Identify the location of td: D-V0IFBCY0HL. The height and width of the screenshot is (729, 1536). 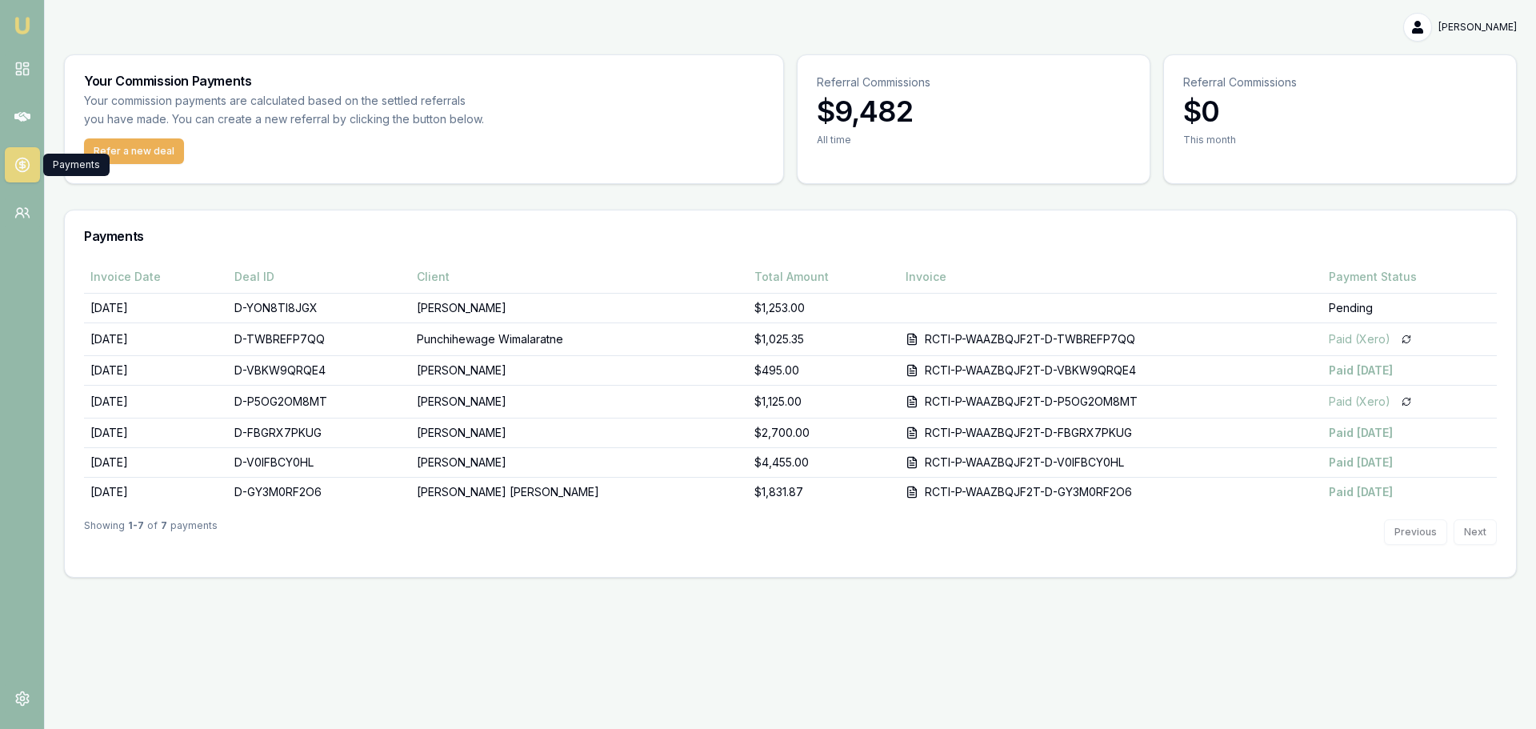
(319, 462).